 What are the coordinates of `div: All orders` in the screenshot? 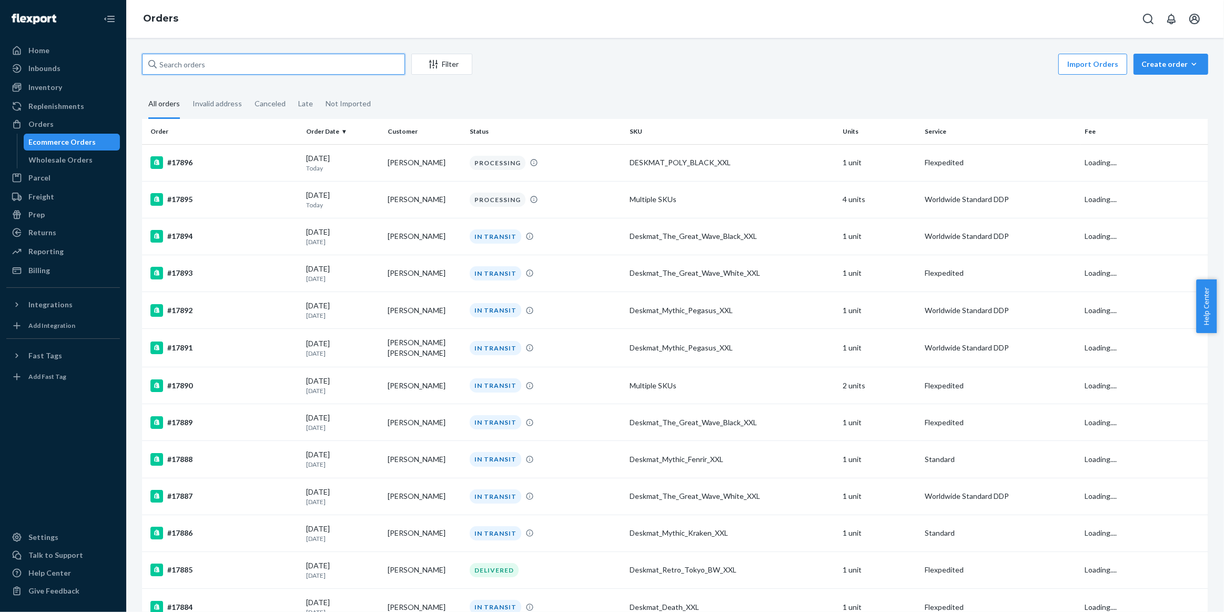 It's located at (164, 104).